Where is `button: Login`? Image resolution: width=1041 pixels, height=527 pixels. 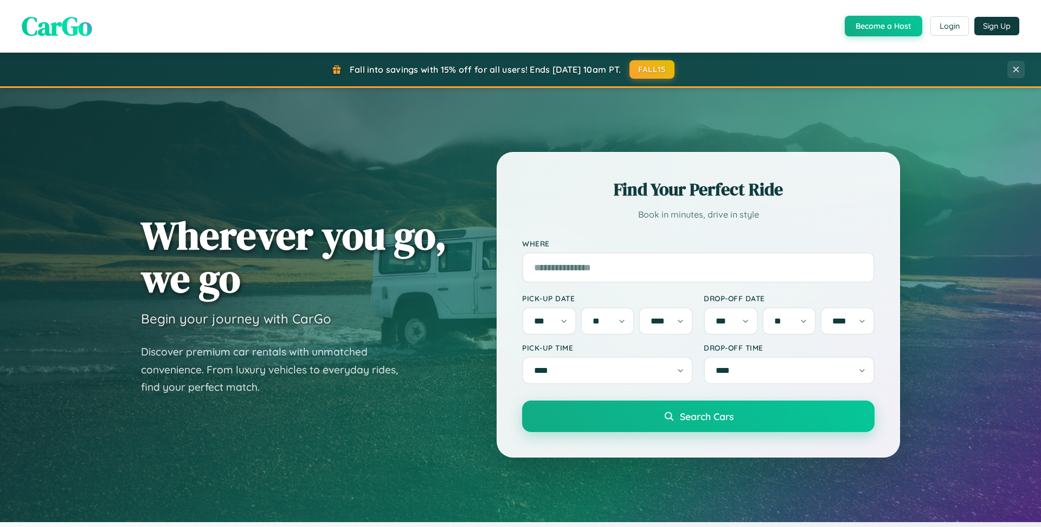
button: Login is located at coordinates (949, 26).